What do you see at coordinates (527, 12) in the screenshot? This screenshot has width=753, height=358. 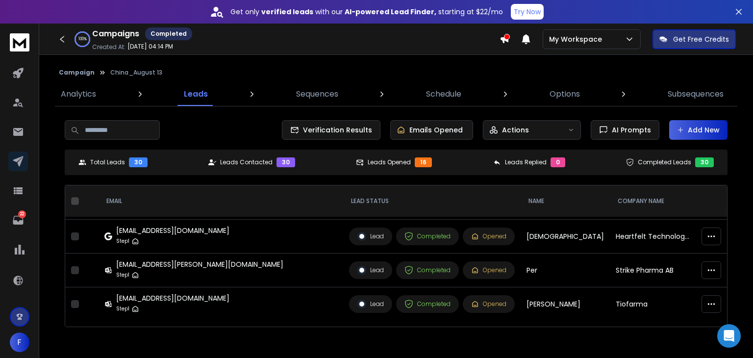 I see `p: Try Now` at bounding box center [527, 12].